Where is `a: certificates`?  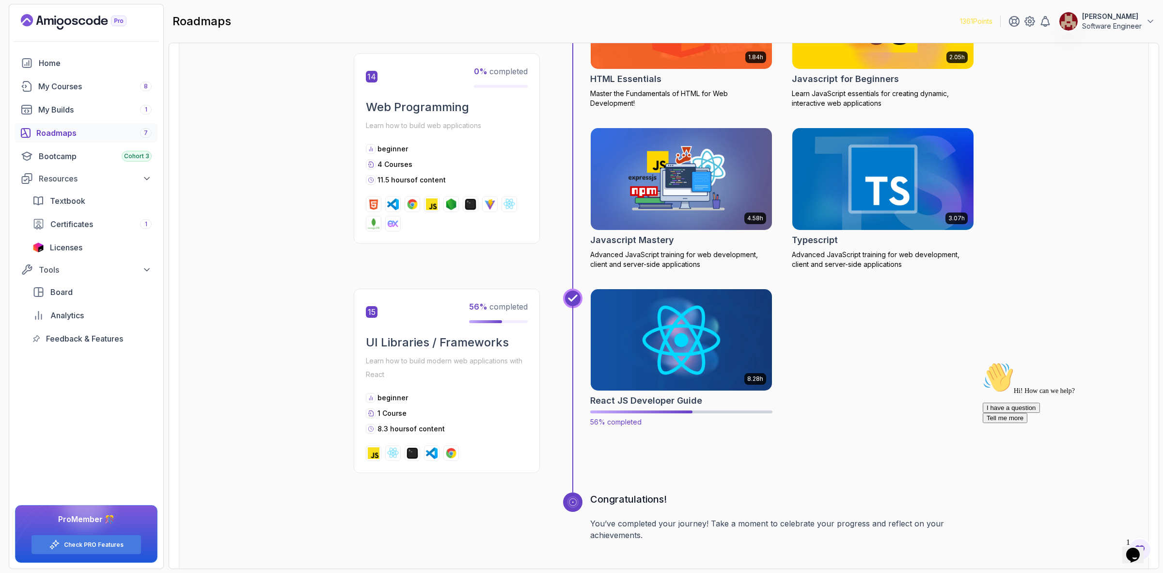 a: certificates is located at coordinates (92, 224).